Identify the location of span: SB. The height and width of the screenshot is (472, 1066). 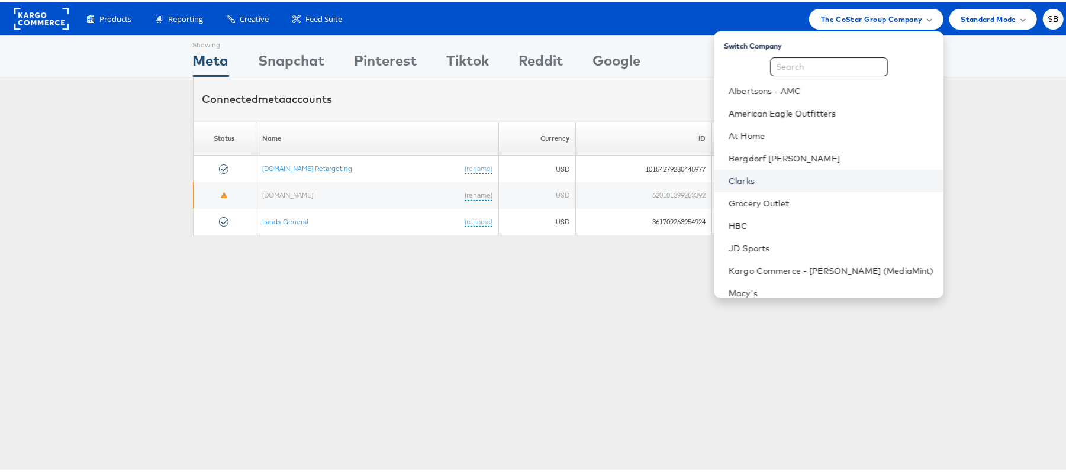
(1053, 17).